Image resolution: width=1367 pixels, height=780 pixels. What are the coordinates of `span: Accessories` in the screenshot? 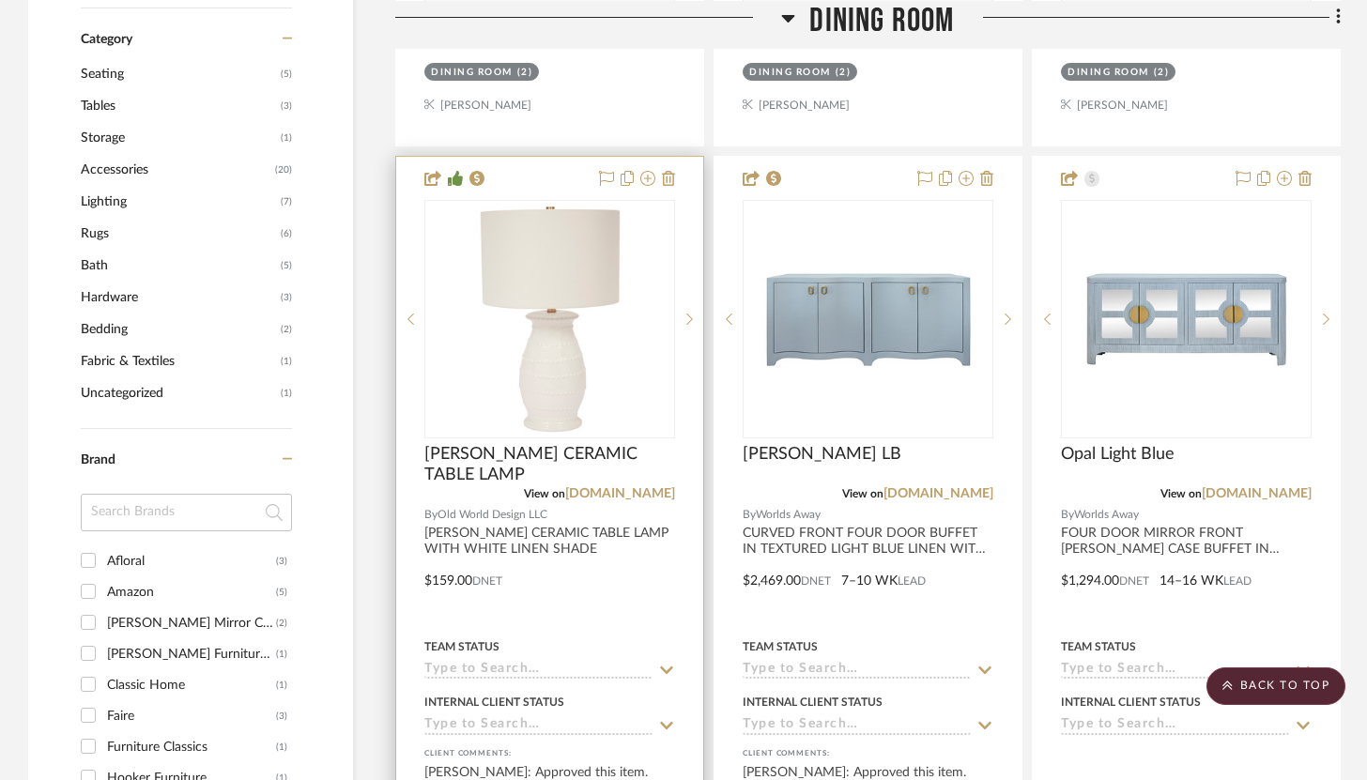 It's located at (176, 170).